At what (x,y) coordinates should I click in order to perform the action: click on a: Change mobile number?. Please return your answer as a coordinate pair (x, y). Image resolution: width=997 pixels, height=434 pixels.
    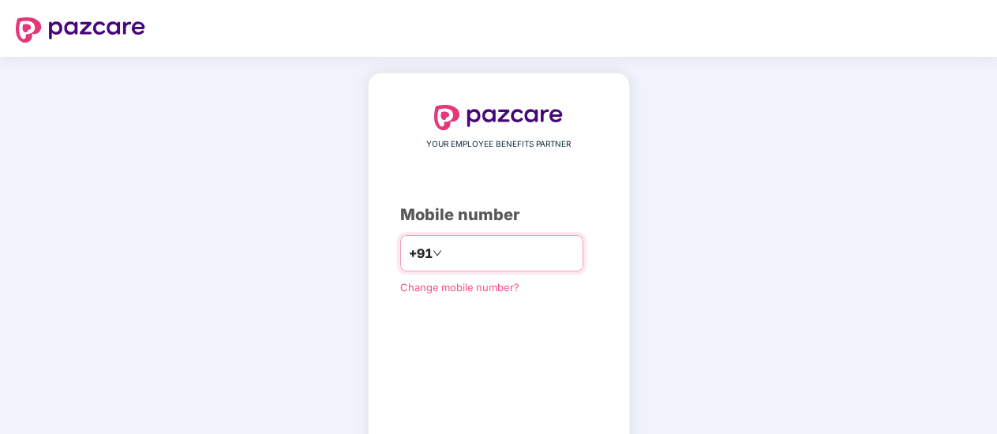
    Looking at the image, I should click on (459, 287).